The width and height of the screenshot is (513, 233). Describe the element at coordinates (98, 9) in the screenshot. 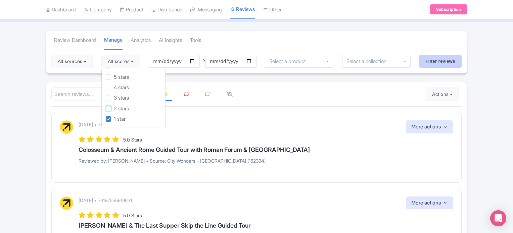

I see `a: Company` at that location.